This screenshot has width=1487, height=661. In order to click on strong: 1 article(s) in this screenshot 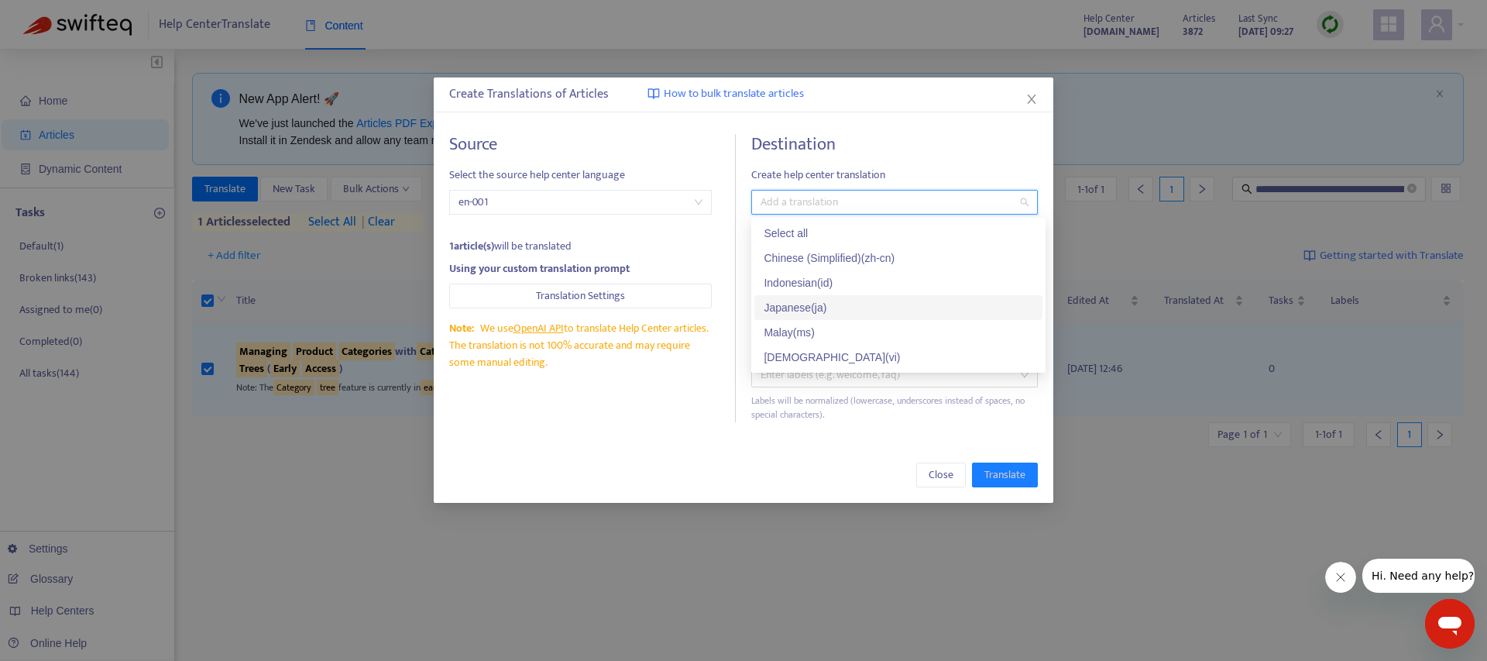, I will do `click(472, 246)`.